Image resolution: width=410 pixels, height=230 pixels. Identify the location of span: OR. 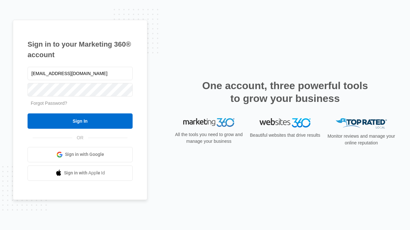
(80, 138).